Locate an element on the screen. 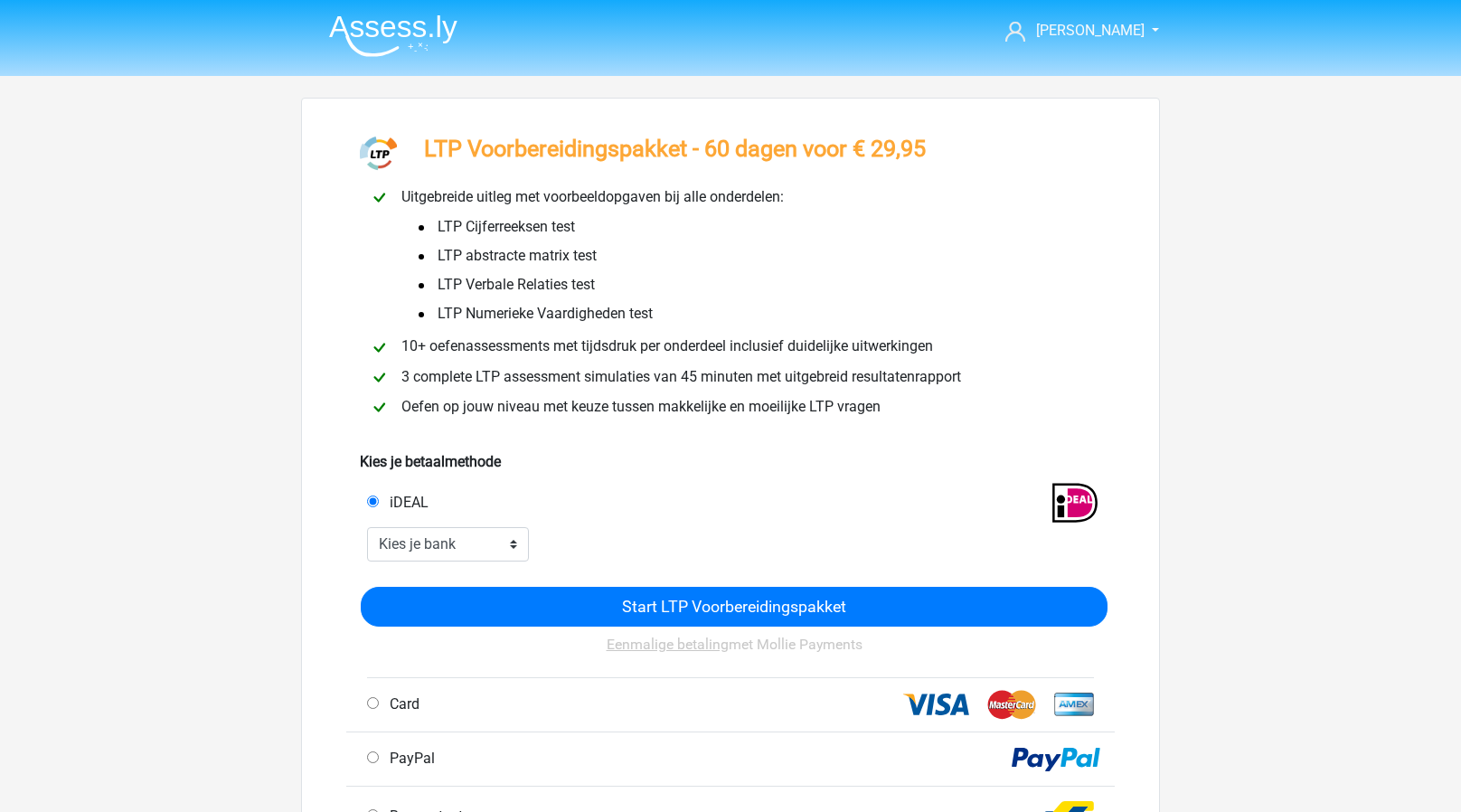  div: met Mollie Payments is located at coordinates (734, 651).